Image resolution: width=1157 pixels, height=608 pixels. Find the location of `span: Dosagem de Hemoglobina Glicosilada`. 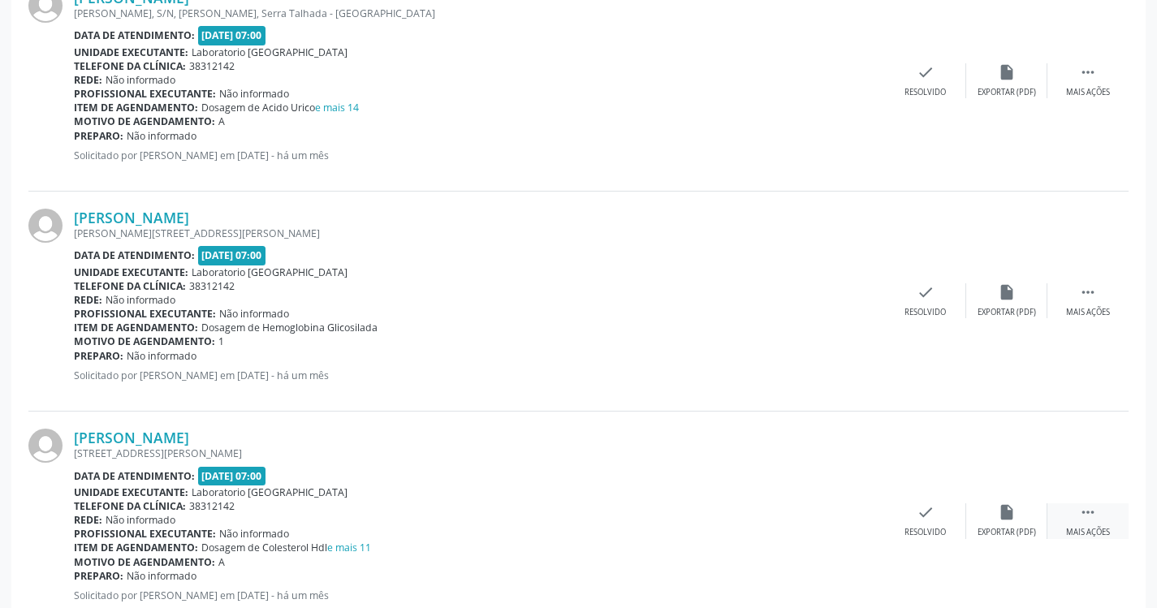

span: Dosagem de Hemoglobina Glicosilada is located at coordinates (289, 327).